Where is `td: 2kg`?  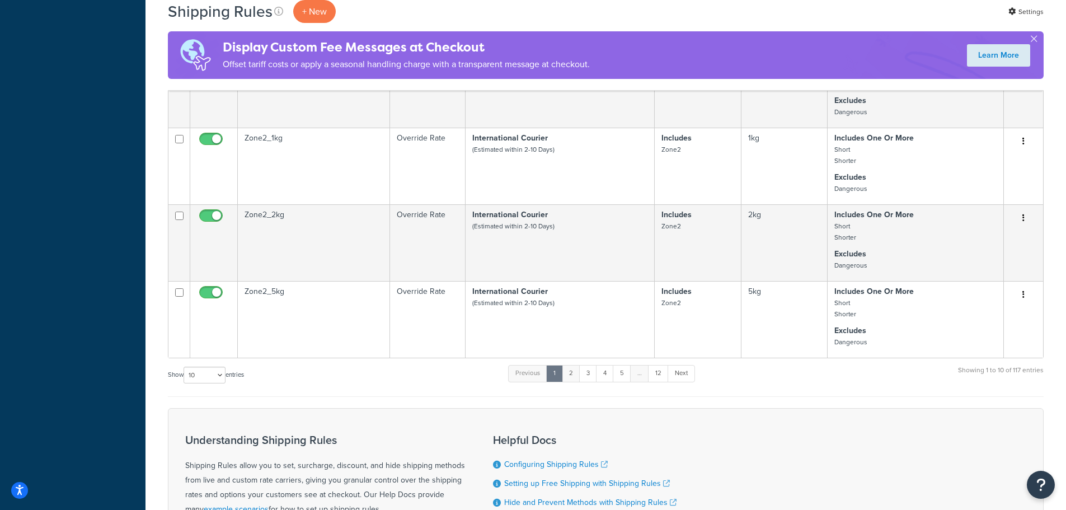
td: 2kg is located at coordinates (785, 242).